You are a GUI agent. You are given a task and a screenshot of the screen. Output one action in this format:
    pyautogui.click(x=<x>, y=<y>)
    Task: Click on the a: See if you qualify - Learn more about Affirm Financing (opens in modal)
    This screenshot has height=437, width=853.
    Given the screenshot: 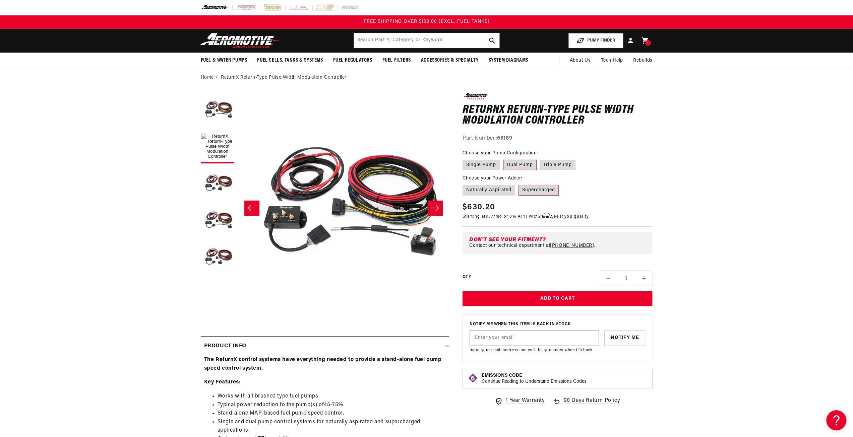 What is the action you would take?
    pyautogui.click(x=570, y=217)
    